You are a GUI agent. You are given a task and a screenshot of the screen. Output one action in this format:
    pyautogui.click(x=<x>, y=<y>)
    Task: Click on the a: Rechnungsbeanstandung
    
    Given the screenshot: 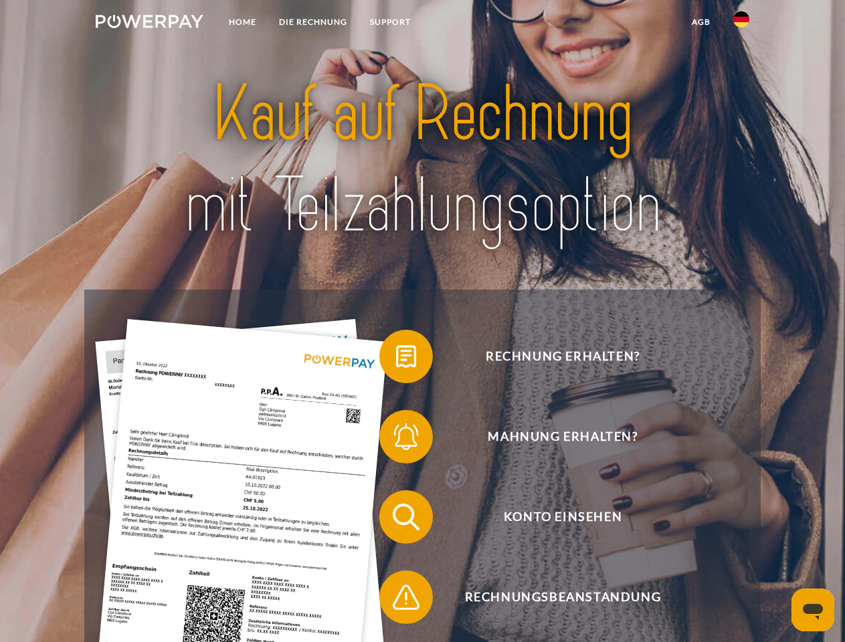 What is the action you would take?
    pyautogui.click(x=553, y=598)
    